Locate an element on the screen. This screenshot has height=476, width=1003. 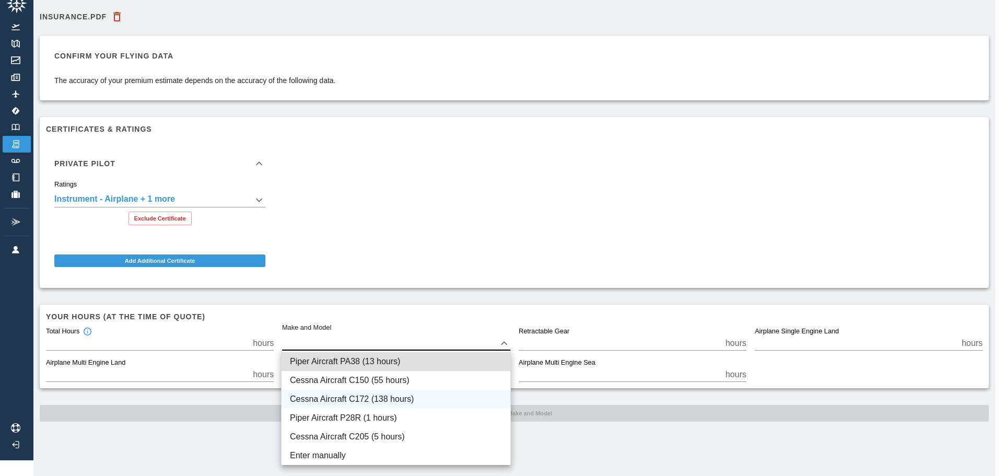
li: Cessna Aircraft C205 (5 hours) is located at coordinates (396, 437).